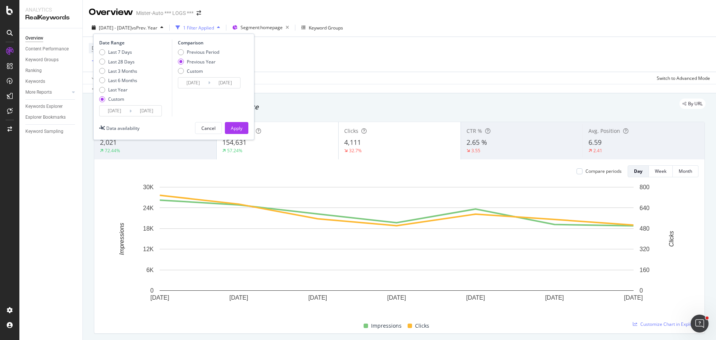 The width and height of the screenshot is (716, 340). I want to click on span: 6.59, so click(595, 142).